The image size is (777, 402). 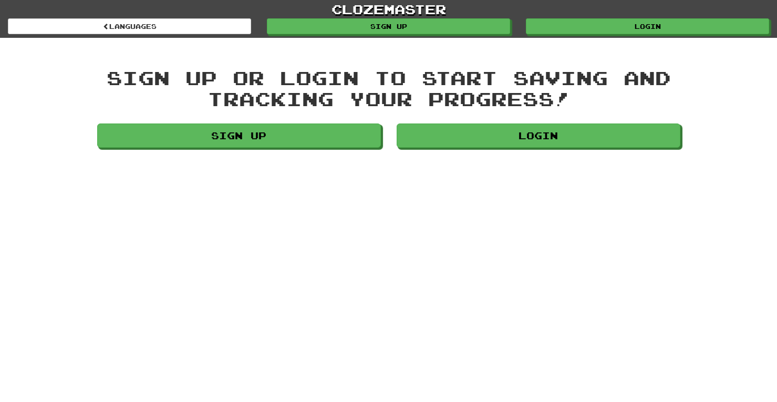 I want to click on div: Sign up or login to start saving and tracking your progress!, so click(x=389, y=88).